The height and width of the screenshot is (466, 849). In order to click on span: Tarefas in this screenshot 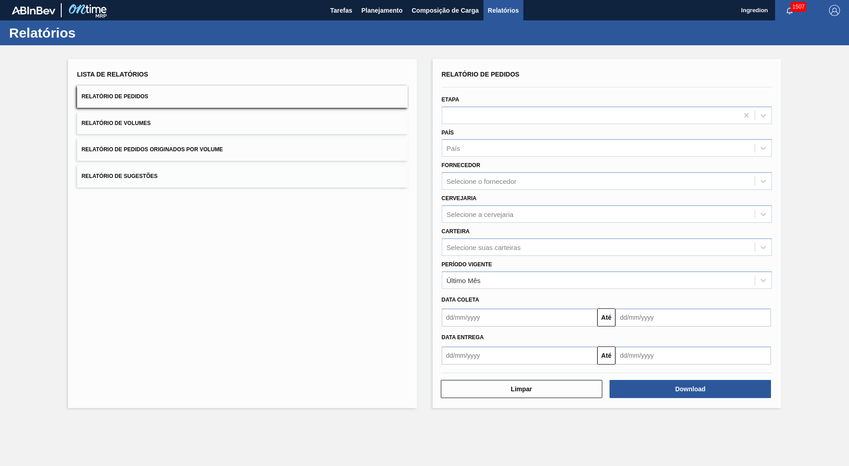, I will do `click(341, 10)`.